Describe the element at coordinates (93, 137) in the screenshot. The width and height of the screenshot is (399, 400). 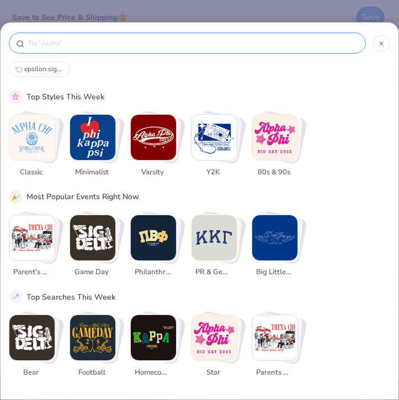
I see `img: Minimalist` at that location.